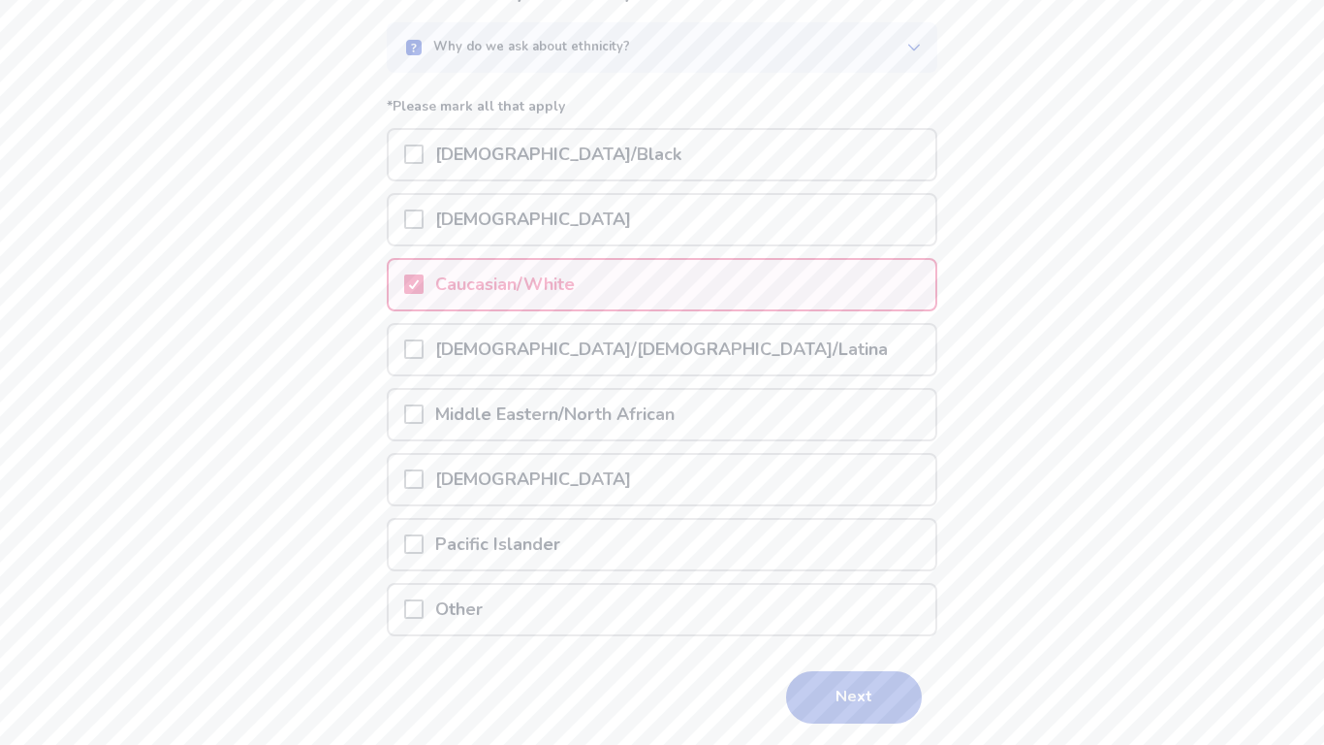 The height and width of the screenshot is (745, 1324). I want to click on p: Pacific Islander, so click(497, 544).